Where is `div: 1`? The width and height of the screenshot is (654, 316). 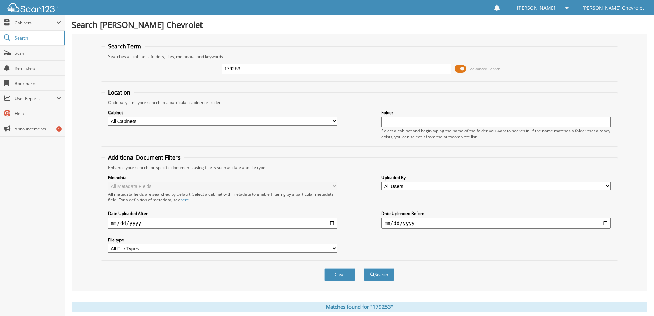 div: 1 is located at coordinates (59, 129).